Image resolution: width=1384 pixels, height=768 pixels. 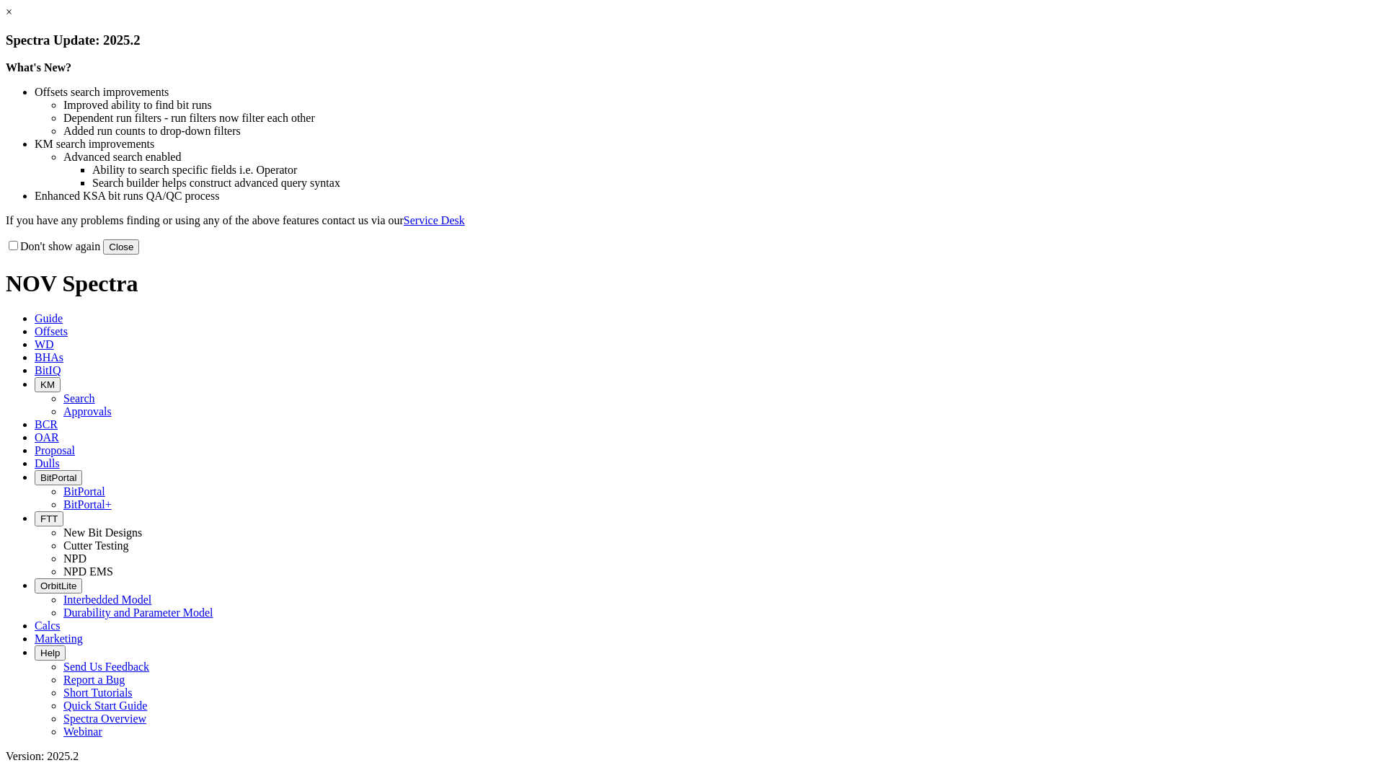 I want to click on strong: What's New?, so click(x=38, y=67).